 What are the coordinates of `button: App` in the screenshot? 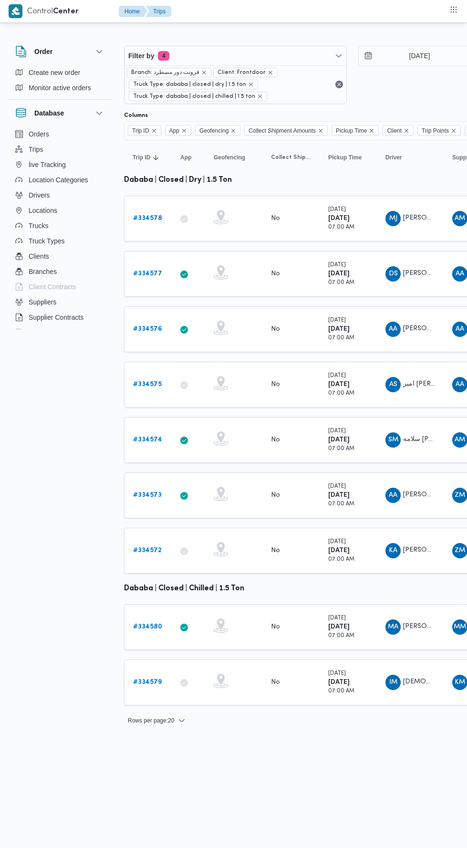 It's located at (188, 157).